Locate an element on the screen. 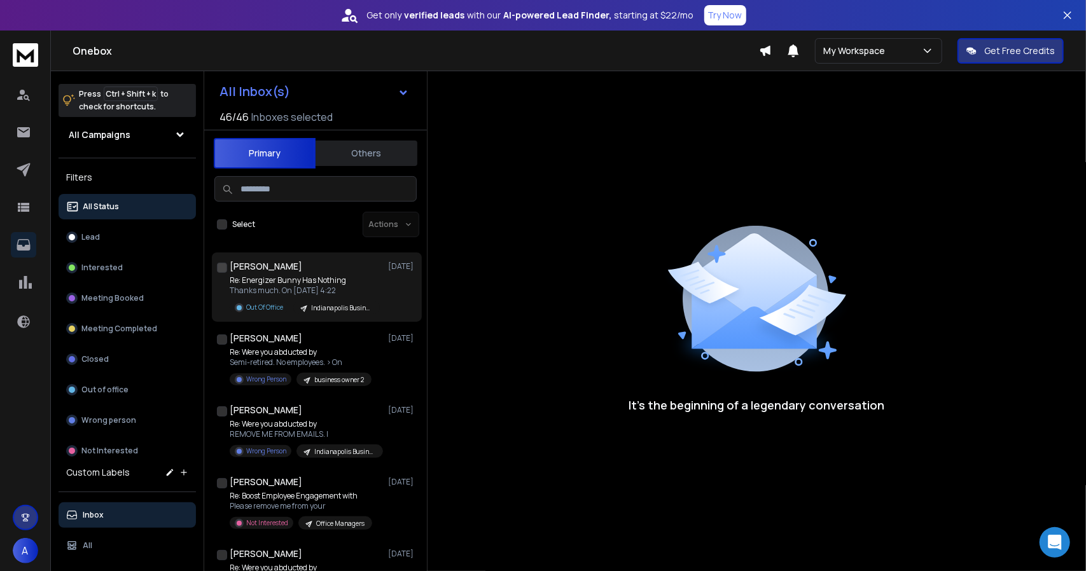 The image size is (1086, 571). p: Lead is located at coordinates (90, 237).